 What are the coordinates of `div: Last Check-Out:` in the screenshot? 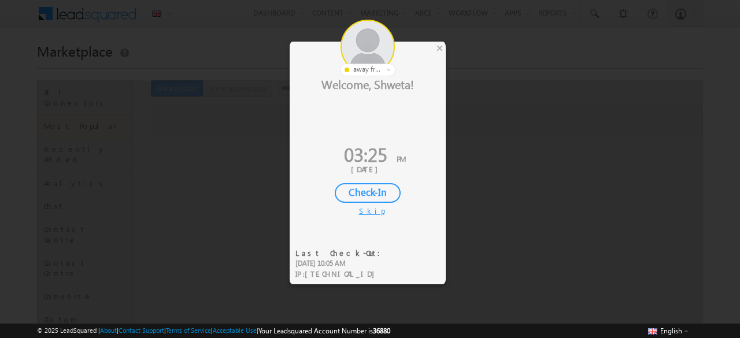 It's located at (341, 253).